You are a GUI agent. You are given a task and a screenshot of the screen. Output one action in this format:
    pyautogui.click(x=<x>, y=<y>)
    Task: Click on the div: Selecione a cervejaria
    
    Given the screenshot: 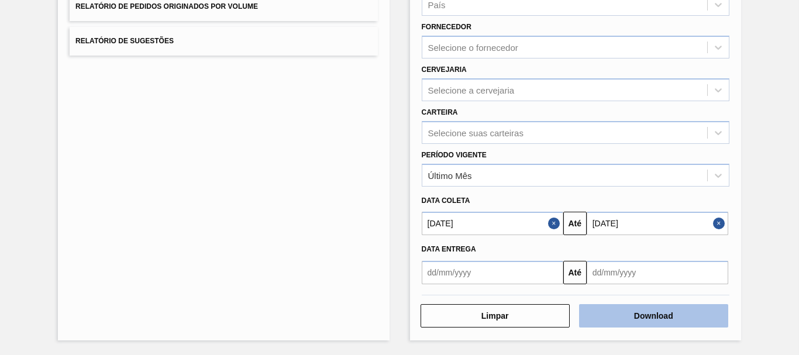 What is the action you would take?
    pyautogui.click(x=471, y=89)
    